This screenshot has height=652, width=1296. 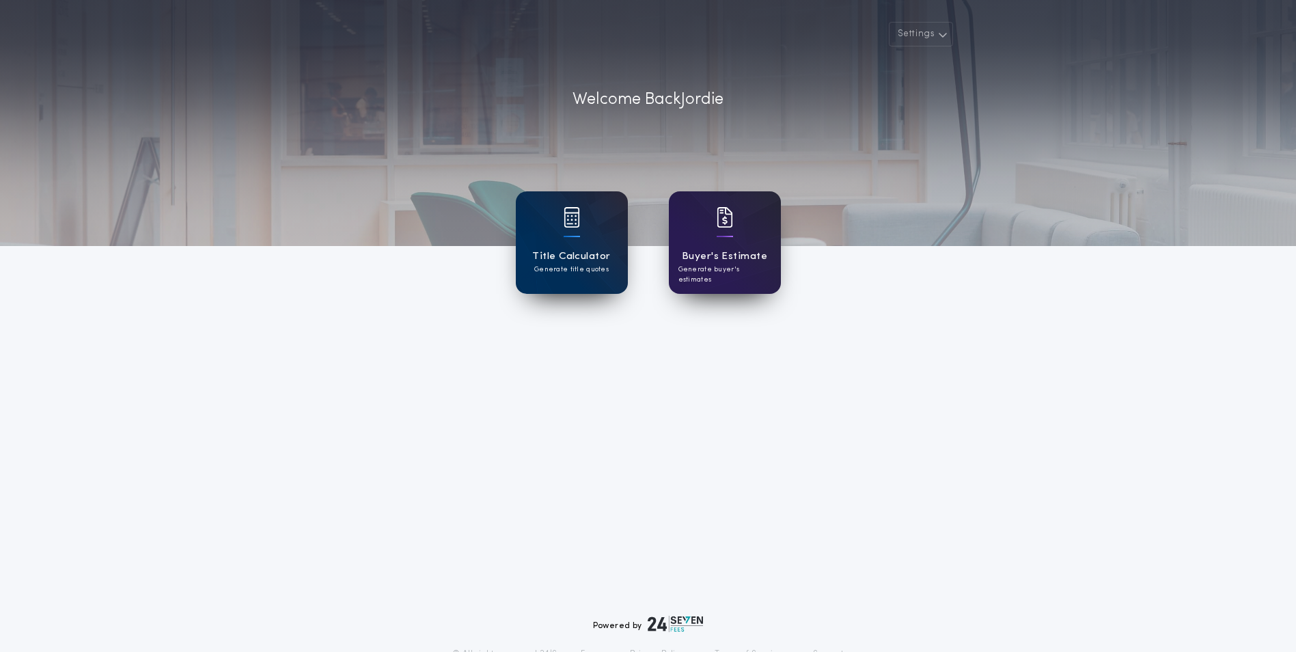 I want to click on a: card iconBuyer's EstimateGenerate buyer's estimates, so click(x=725, y=243).